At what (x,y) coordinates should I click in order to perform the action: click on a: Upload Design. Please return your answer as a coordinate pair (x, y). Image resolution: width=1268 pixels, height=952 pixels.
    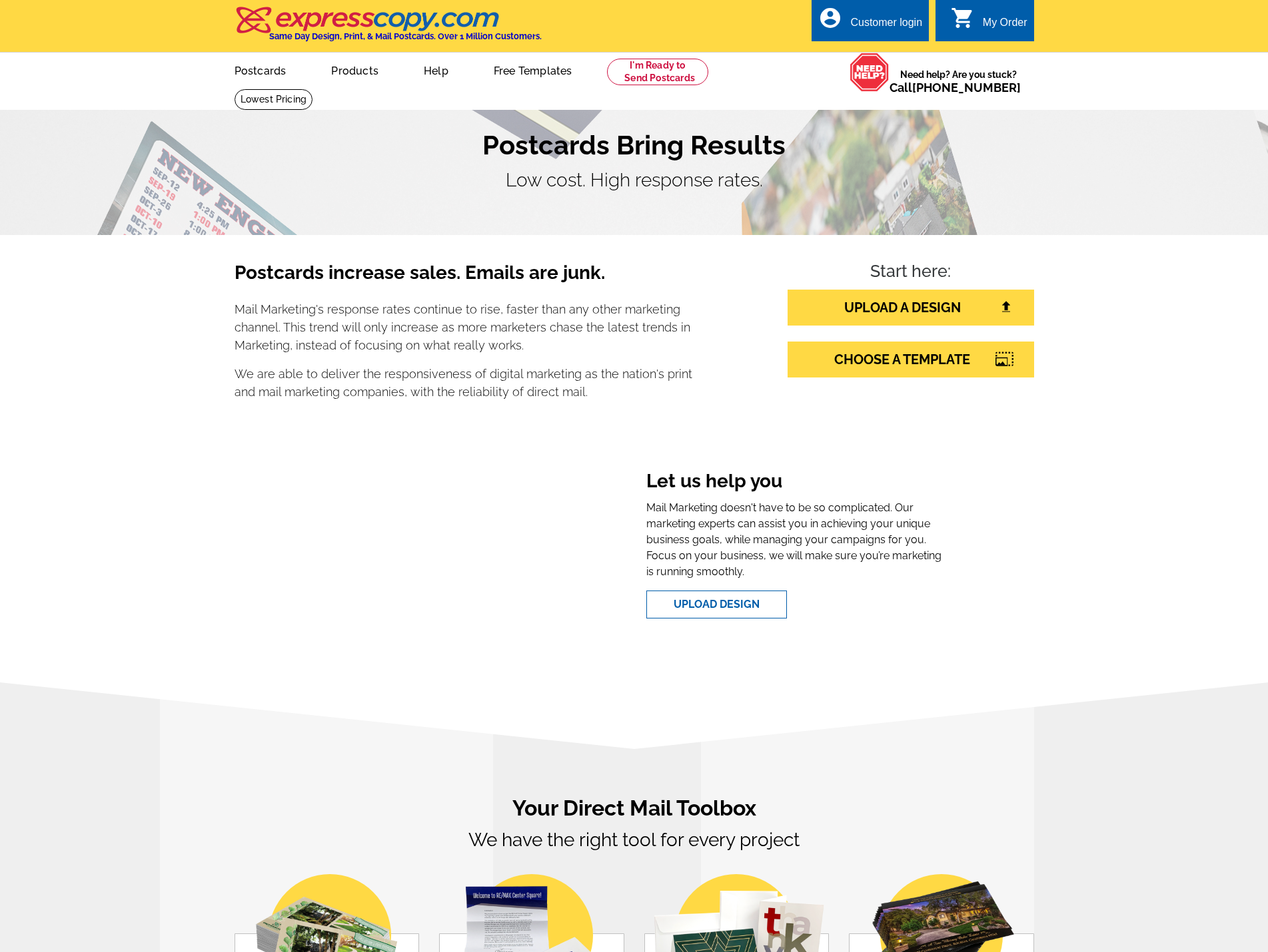
    Looking at the image, I should click on (716, 605).